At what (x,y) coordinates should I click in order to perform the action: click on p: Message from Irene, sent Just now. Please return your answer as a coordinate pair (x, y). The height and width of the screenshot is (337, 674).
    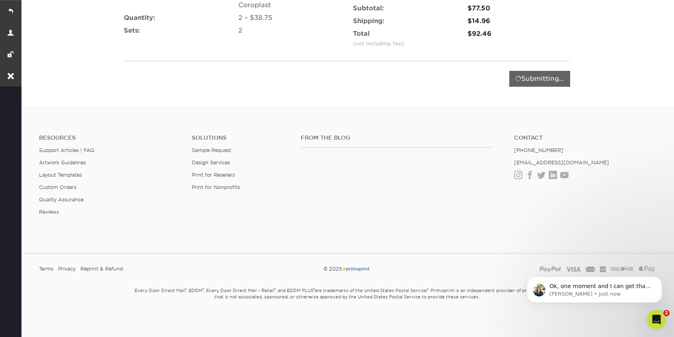
    Looking at the image, I should click on (86, 34).